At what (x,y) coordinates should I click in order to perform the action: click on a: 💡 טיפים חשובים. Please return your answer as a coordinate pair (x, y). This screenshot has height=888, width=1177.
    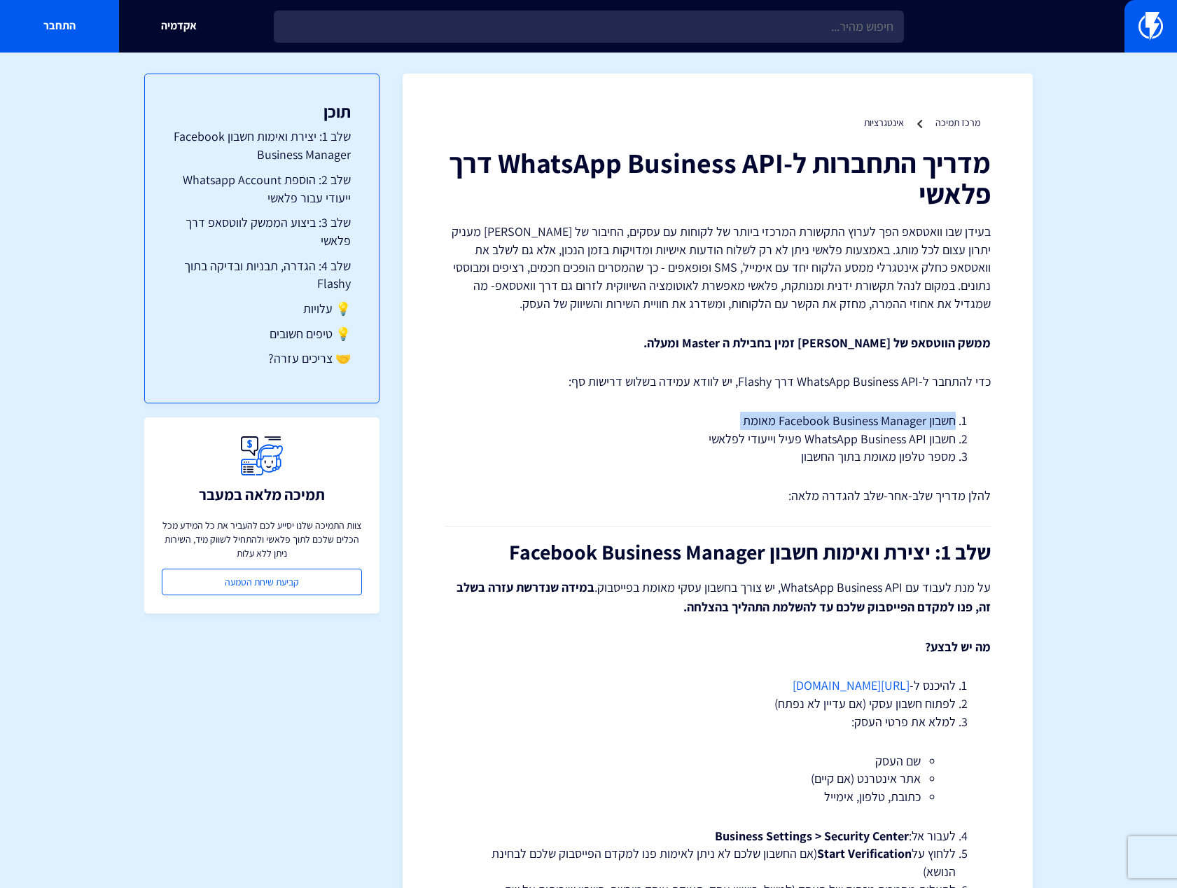
    Looking at the image, I should click on (262, 334).